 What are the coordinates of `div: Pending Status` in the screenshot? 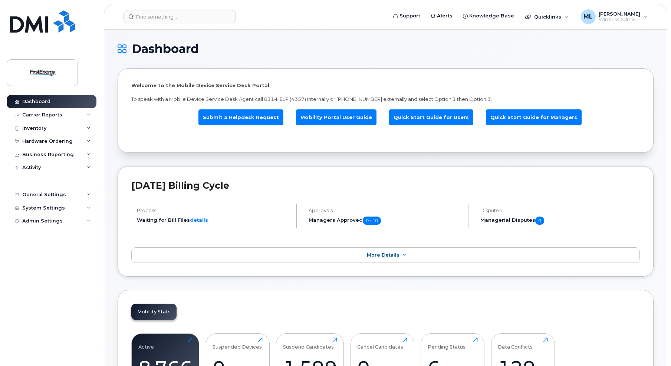 It's located at (446, 343).